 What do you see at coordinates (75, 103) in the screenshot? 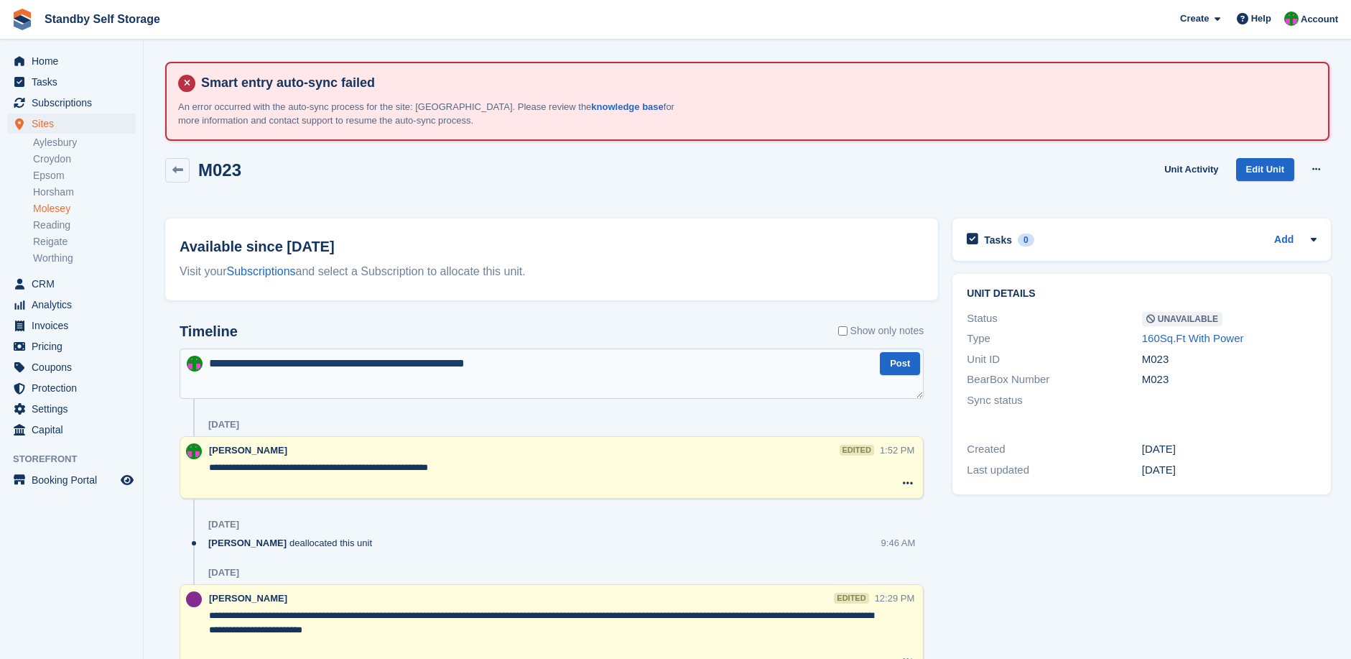
I see `span: Subscriptions` at bounding box center [75, 103].